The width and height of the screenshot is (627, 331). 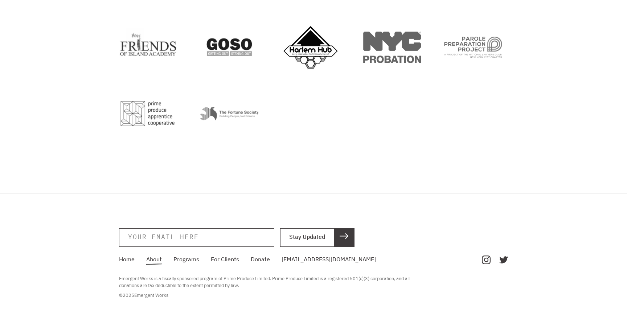 I want to click on img: prime_produce, so click(x=148, y=114).